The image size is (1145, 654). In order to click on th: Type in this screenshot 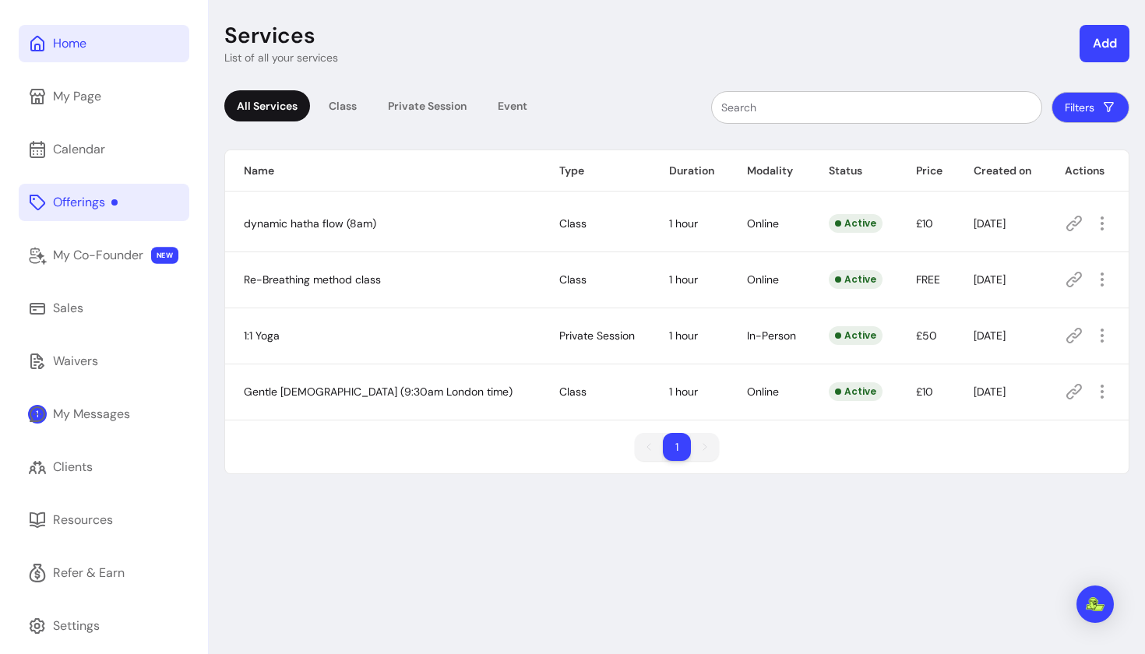, I will do `click(595, 171)`.